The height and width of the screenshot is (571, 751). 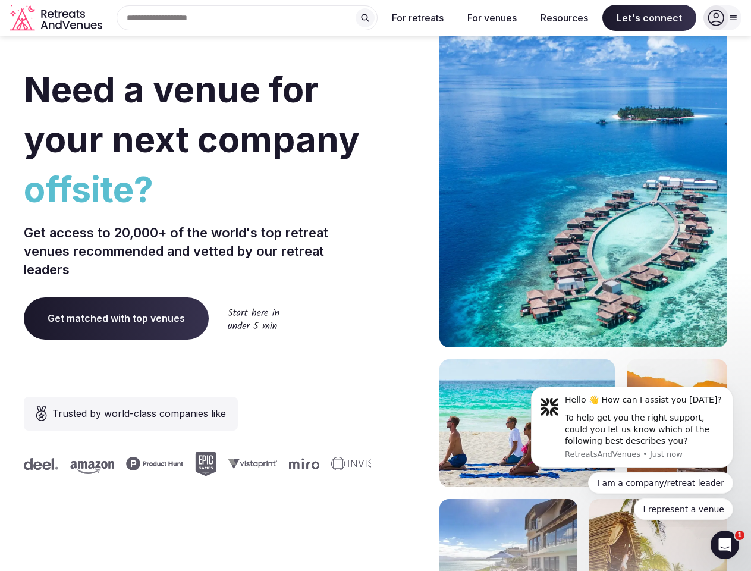 What do you see at coordinates (649, 18) in the screenshot?
I see `span: Let's connect` at bounding box center [649, 18].